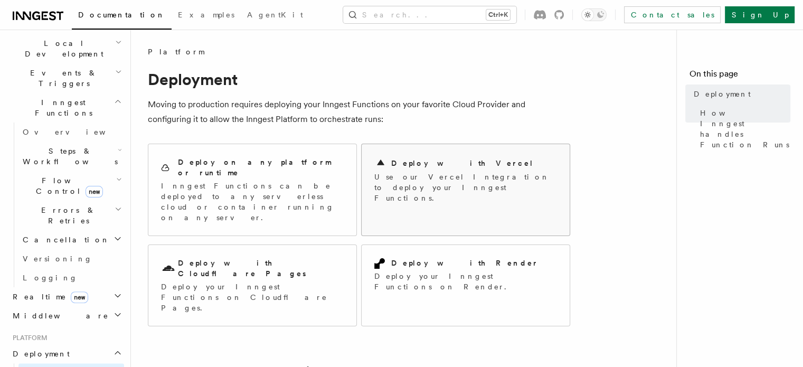 This screenshot has width=803, height=367. Describe the element at coordinates (66, 316) in the screenshot. I see `button: Middleware` at that location.